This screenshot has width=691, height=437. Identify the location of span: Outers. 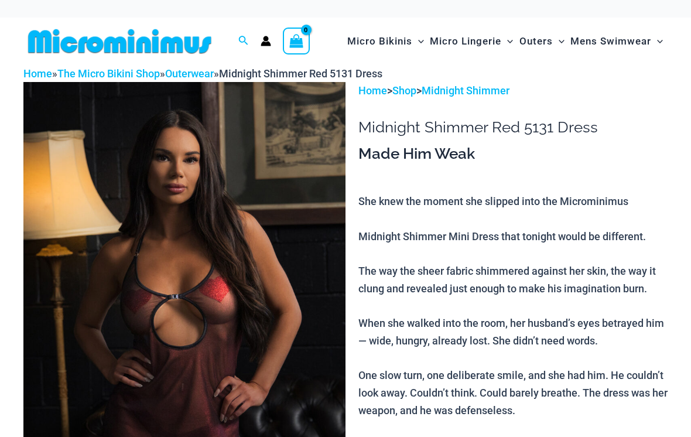
(536, 41).